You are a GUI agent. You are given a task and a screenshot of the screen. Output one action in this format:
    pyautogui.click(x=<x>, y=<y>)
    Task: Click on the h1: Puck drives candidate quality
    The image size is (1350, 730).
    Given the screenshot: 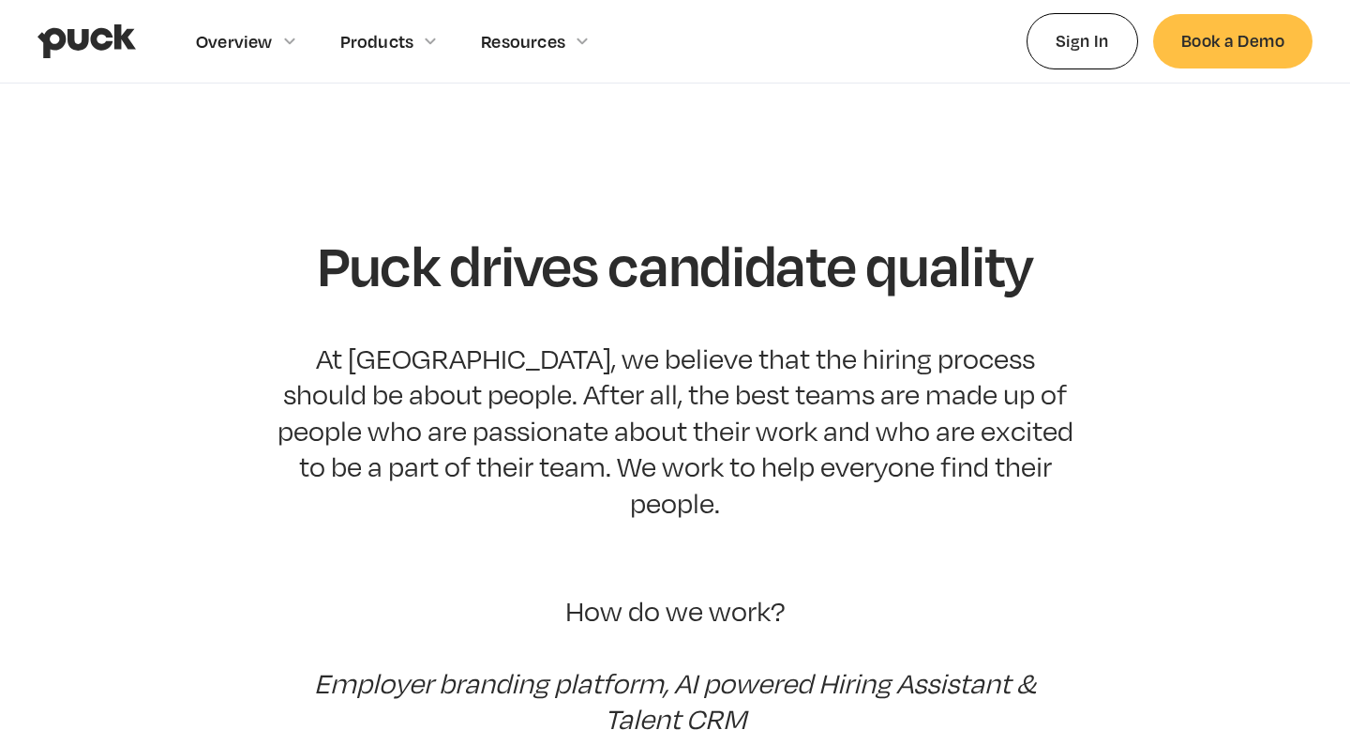 What is the action you would take?
    pyautogui.click(x=675, y=264)
    